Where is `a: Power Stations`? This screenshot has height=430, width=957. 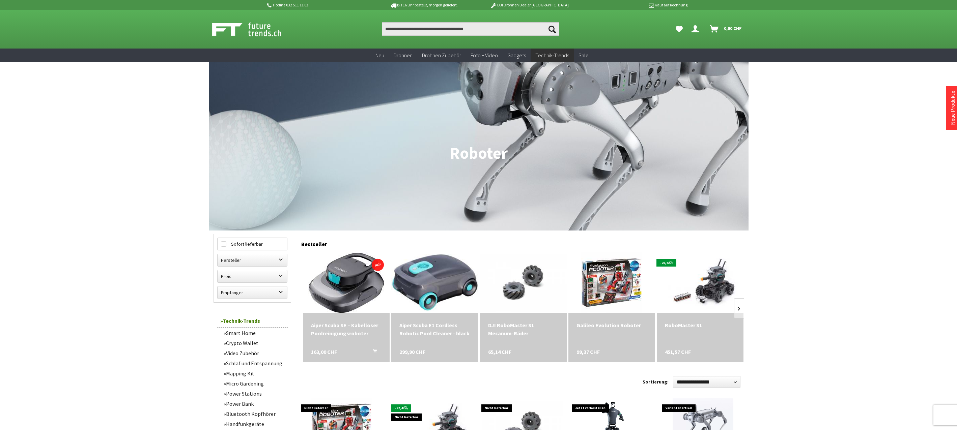
a: Power Stations is located at coordinates (254, 394).